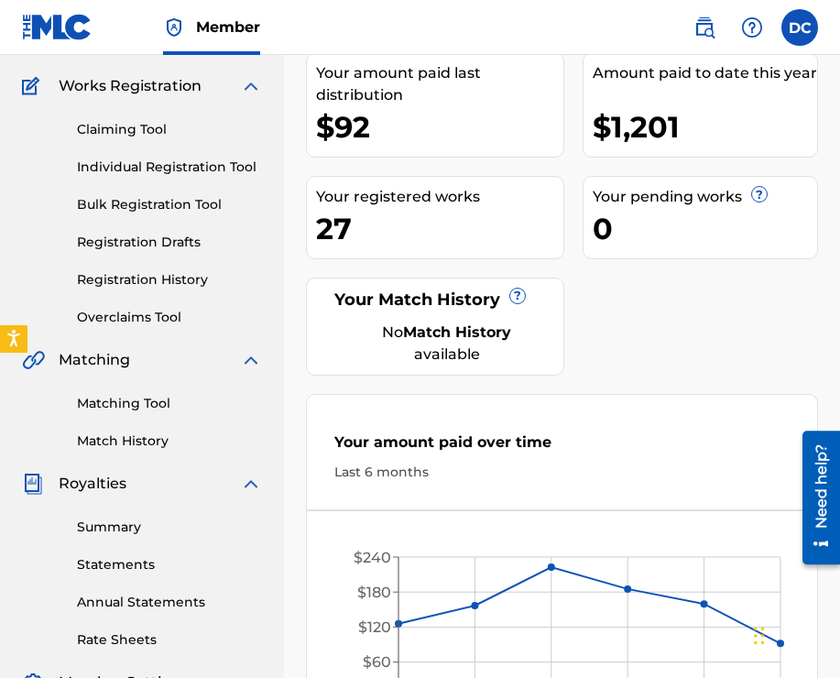 This screenshot has width=840, height=678. What do you see at coordinates (169, 564) in the screenshot?
I see `a: Statements` at bounding box center [169, 564].